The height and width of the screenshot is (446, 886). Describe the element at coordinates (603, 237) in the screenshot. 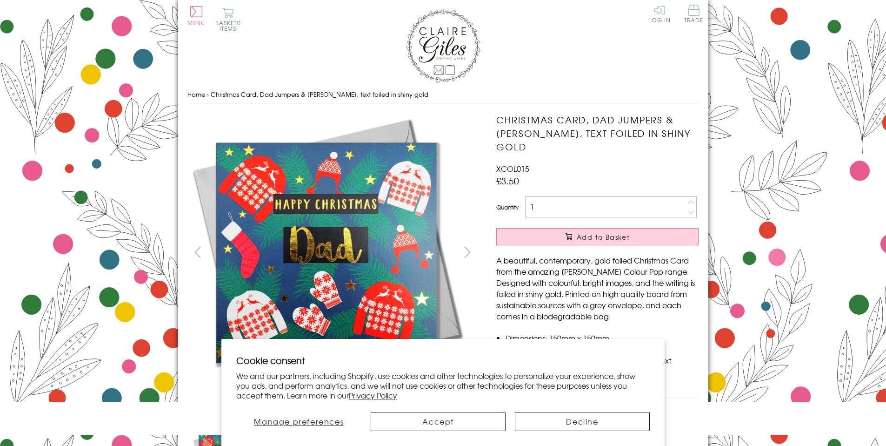

I see `span: Add to Basket` at that location.